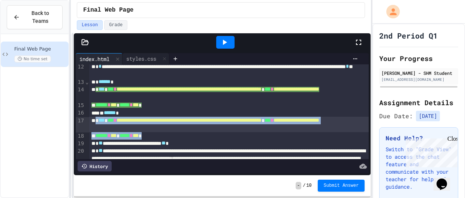  Describe the element at coordinates (409, 36) in the screenshot. I see `h1: 2nd Period Q1` at that location.